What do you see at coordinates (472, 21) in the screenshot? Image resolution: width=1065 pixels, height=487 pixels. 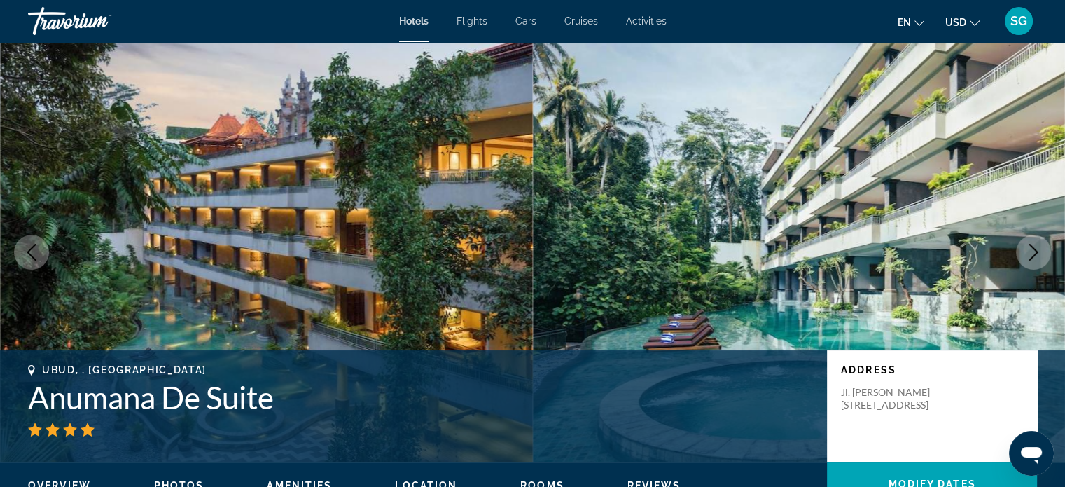 I see `span: Flights` at bounding box center [472, 21].